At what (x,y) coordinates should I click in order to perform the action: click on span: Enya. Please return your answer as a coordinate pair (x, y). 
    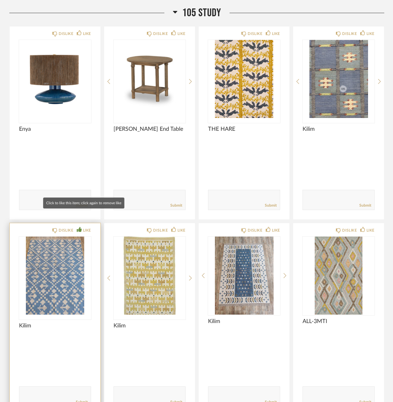
    Looking at the image, I should click on (55, 129).